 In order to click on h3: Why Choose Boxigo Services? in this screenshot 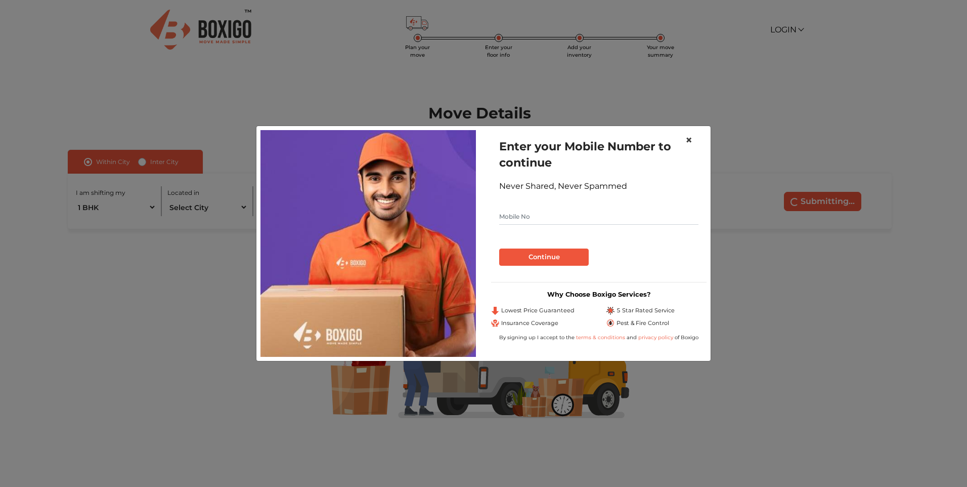, I will do `click(599, 294)`.